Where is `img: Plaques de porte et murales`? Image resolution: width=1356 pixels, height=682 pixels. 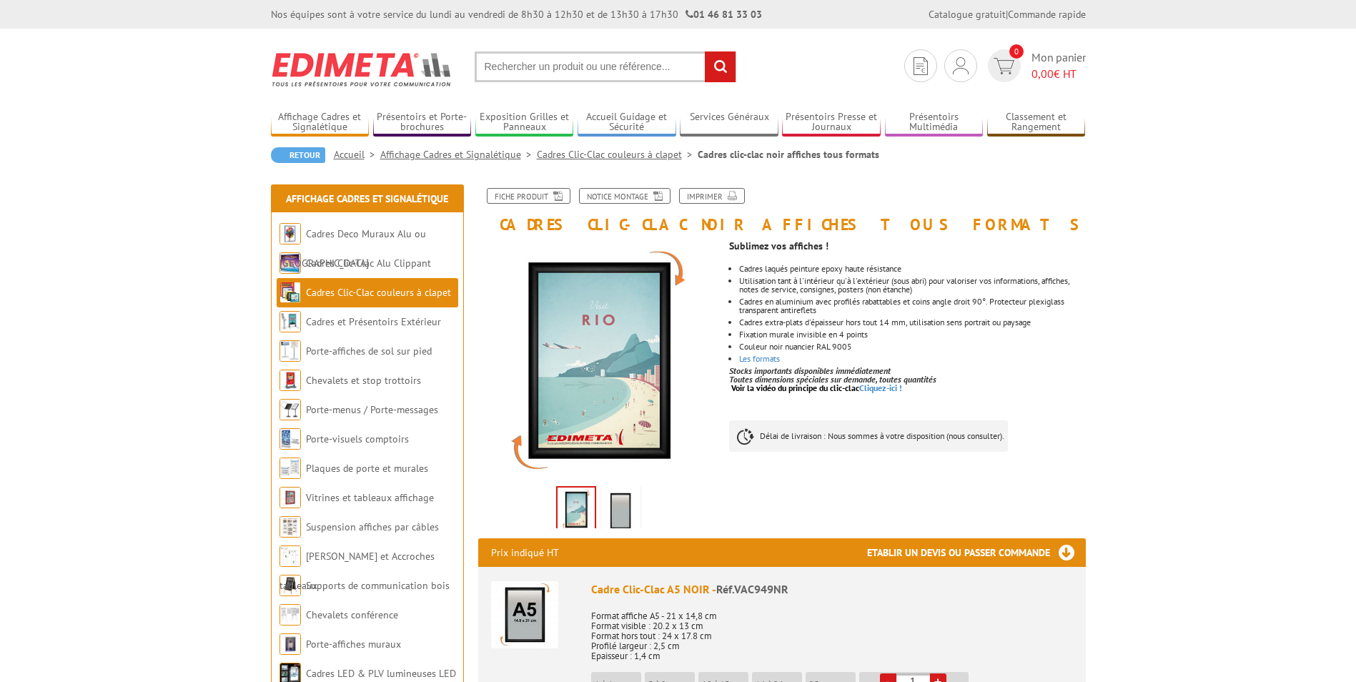
img: Plaques de porte et murales is located at coordinates (290, 468).